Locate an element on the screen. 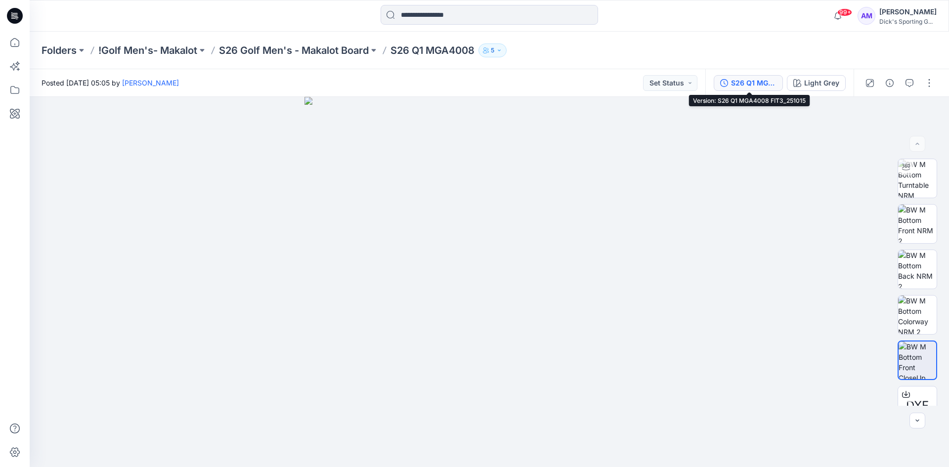 This screenshot has width=949, height=467. p: Folders is located at coordinates (59, 50).